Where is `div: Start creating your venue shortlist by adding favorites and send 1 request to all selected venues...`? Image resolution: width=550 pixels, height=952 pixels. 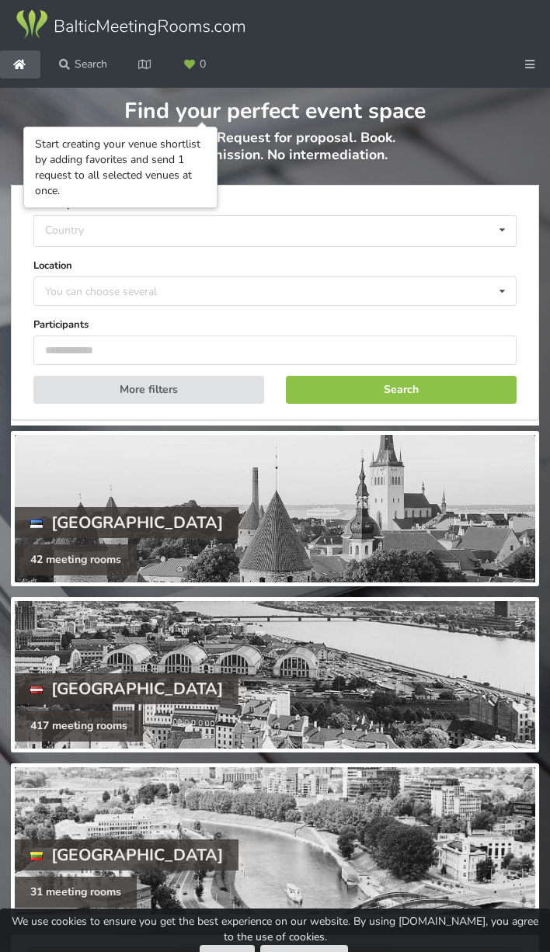 div: Start creating your venue shortlist by adding favorites and send 1 request to all selected venues... is located at coordinates (120, 168).